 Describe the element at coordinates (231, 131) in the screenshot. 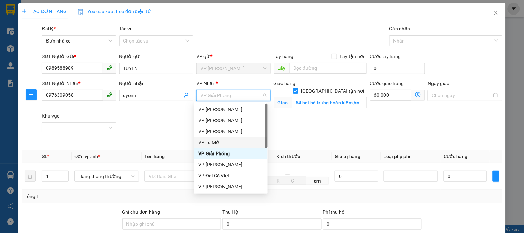

I see `div: VP Linh Đàm` at that location.